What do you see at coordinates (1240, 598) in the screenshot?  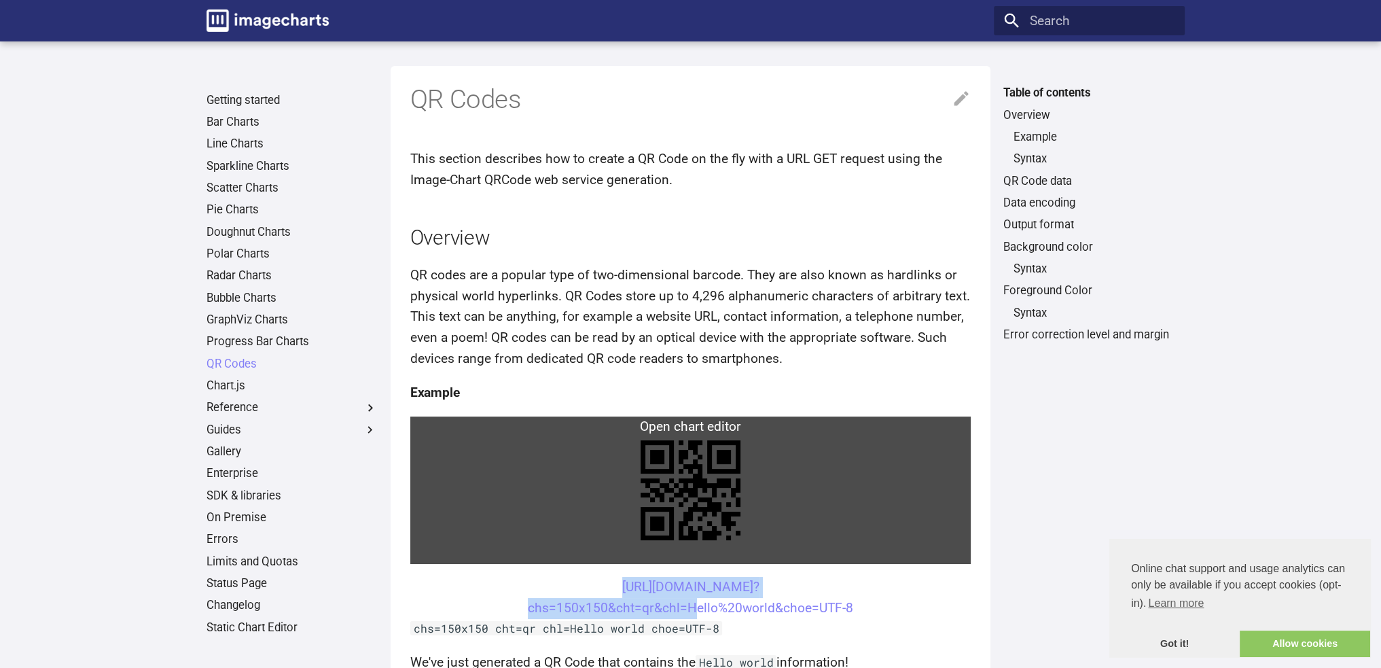 I see `div: cookieconsent` at bounding box center [1240, 598].